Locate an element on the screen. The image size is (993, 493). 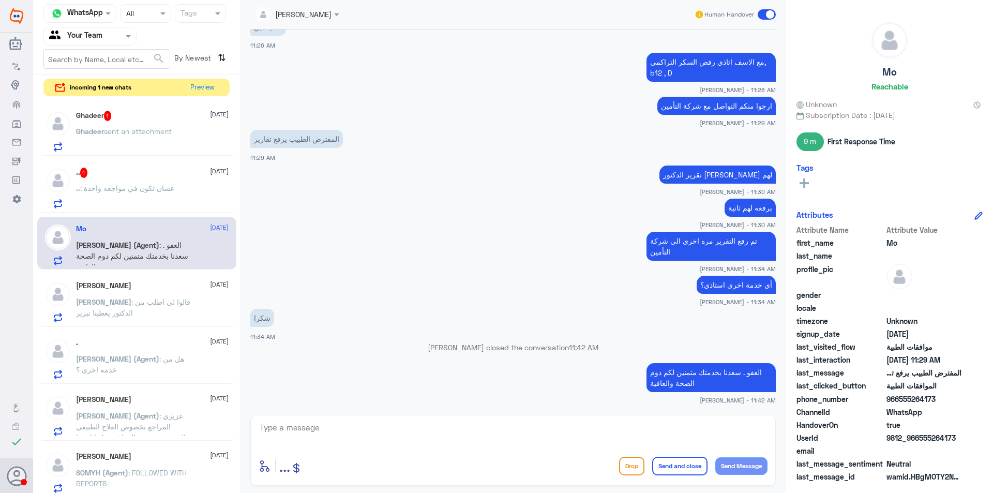
span: wamid.HBgMOTY2NTU1MjY0MTczFQIAEhgUM0EwQzNDNzhFMENENjM1NjdGQUEA is located at coordinates (924, 476).